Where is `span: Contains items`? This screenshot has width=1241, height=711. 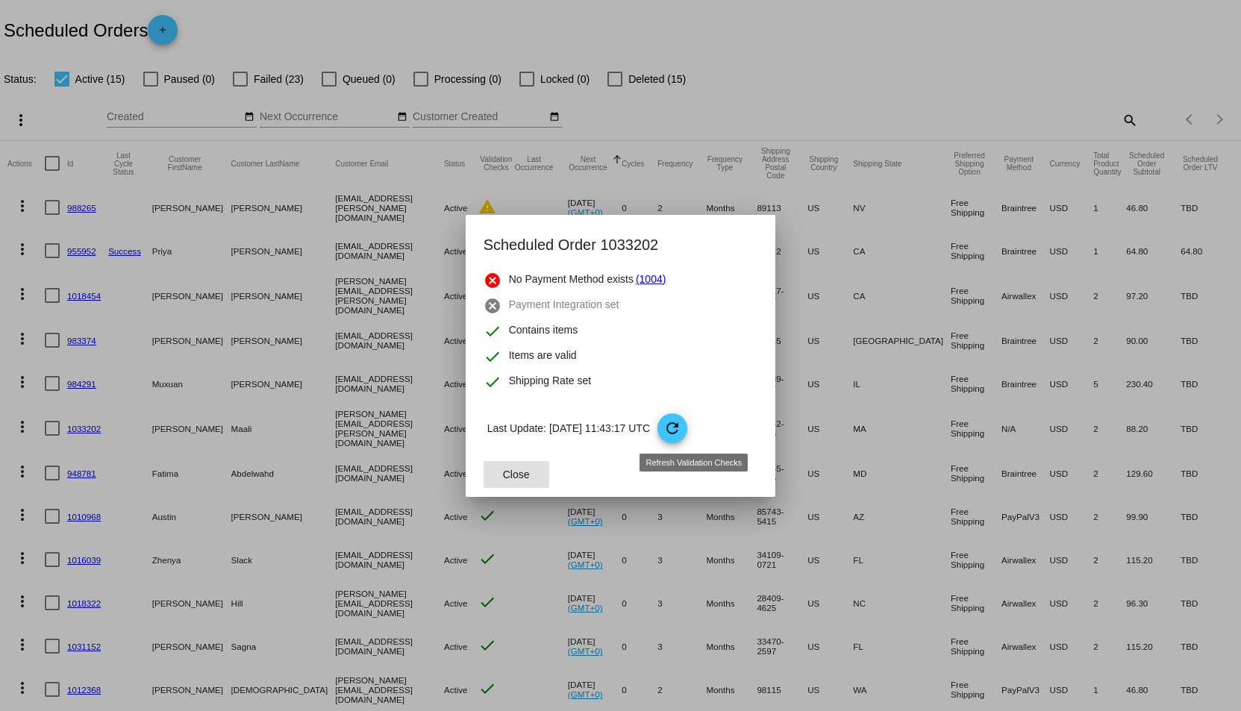
span: Contains items is located at coordinates (543, 331).